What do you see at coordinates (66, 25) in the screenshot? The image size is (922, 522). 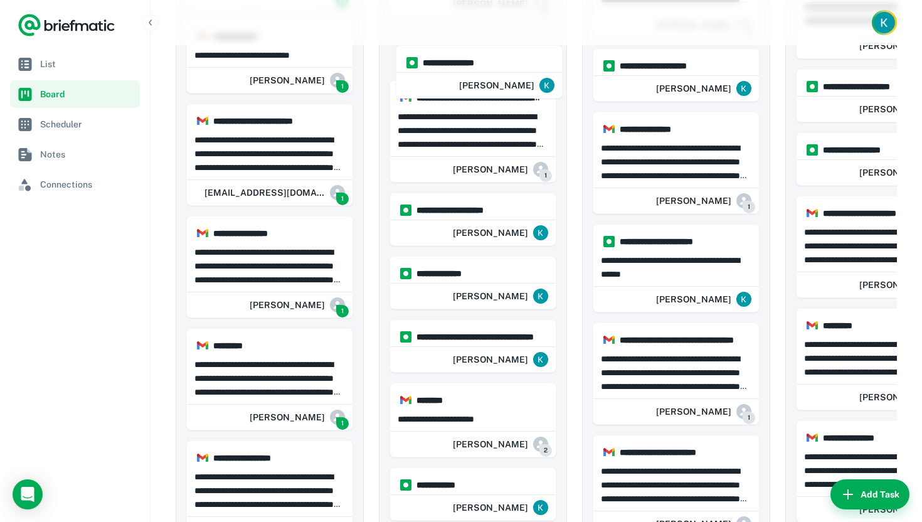 I see `a: Logo` at bounding box center [66, 25].